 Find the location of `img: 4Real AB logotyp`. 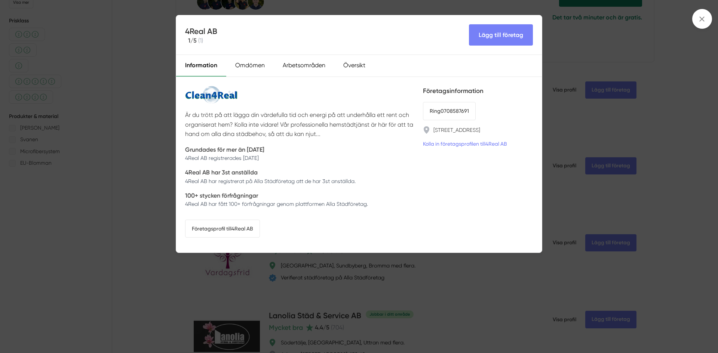

img: 4Real AB logotyp is located at coordinates (211, 95).